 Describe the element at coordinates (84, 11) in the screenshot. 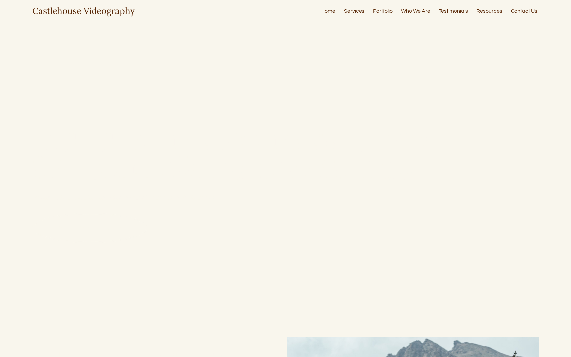

I see `a: Castlehouse Videography` at that location.